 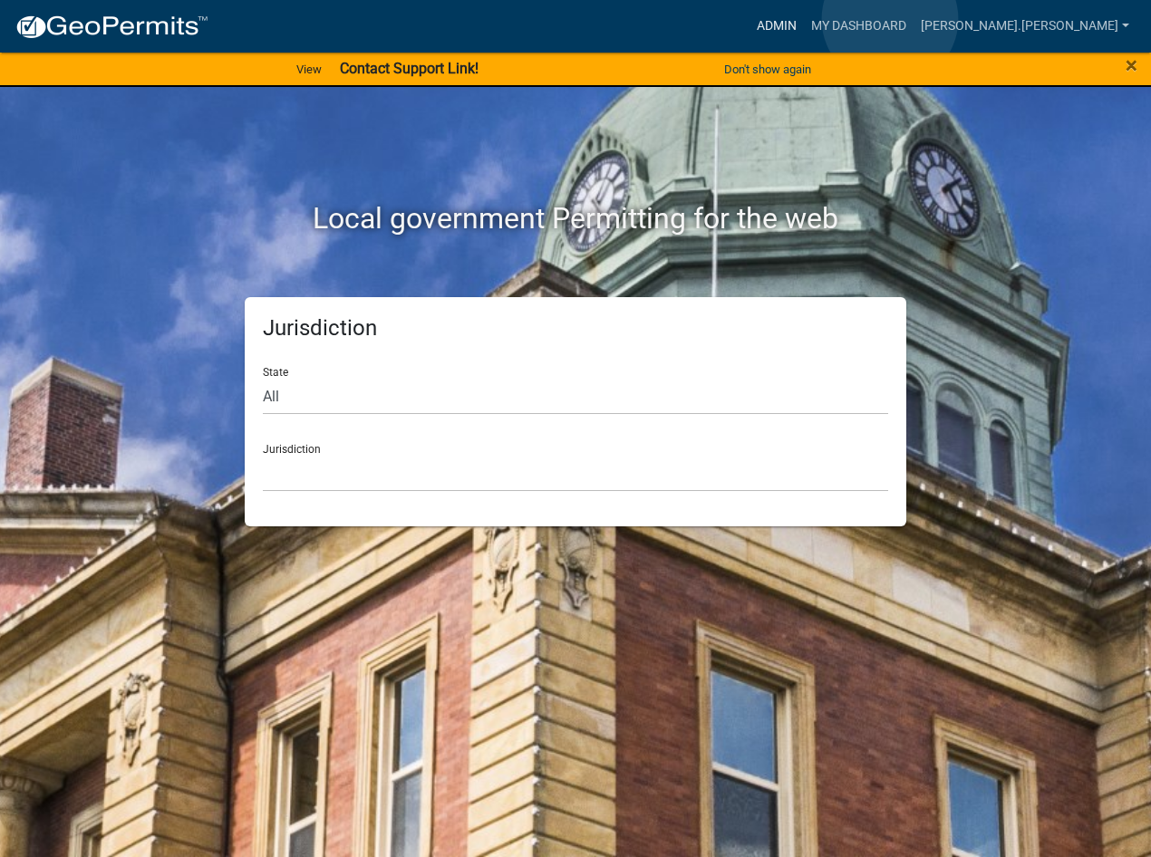 I want to click on button: Close, so click(x=1131, y=65).